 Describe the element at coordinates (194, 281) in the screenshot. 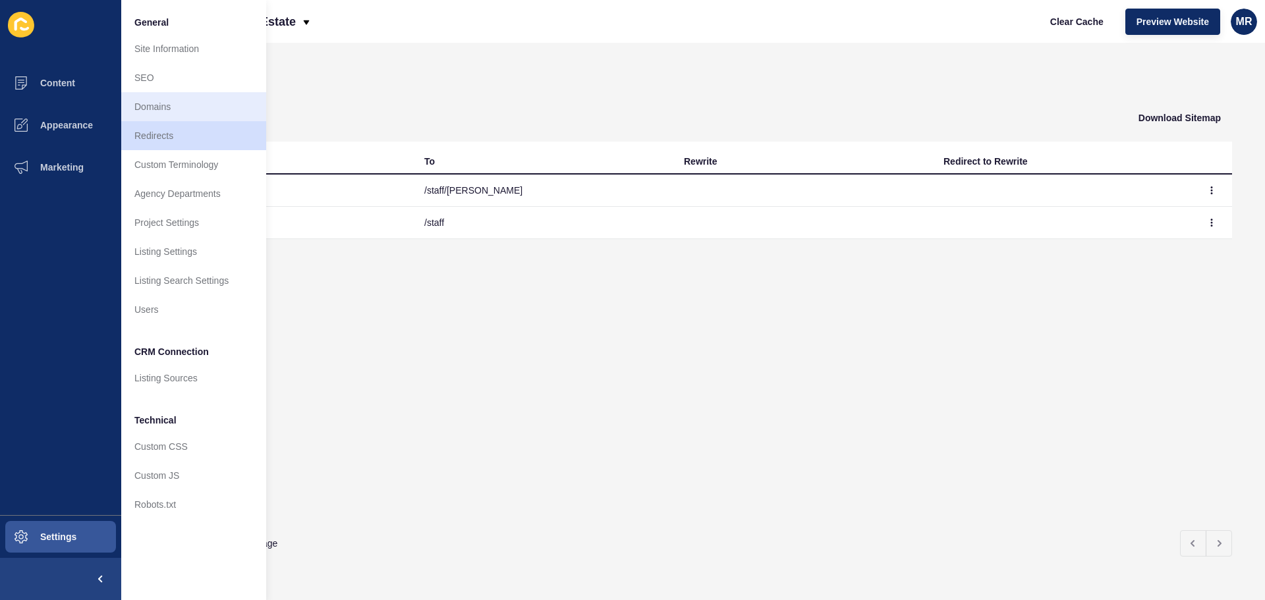

I see `a: Listing Search Settings` at that location.